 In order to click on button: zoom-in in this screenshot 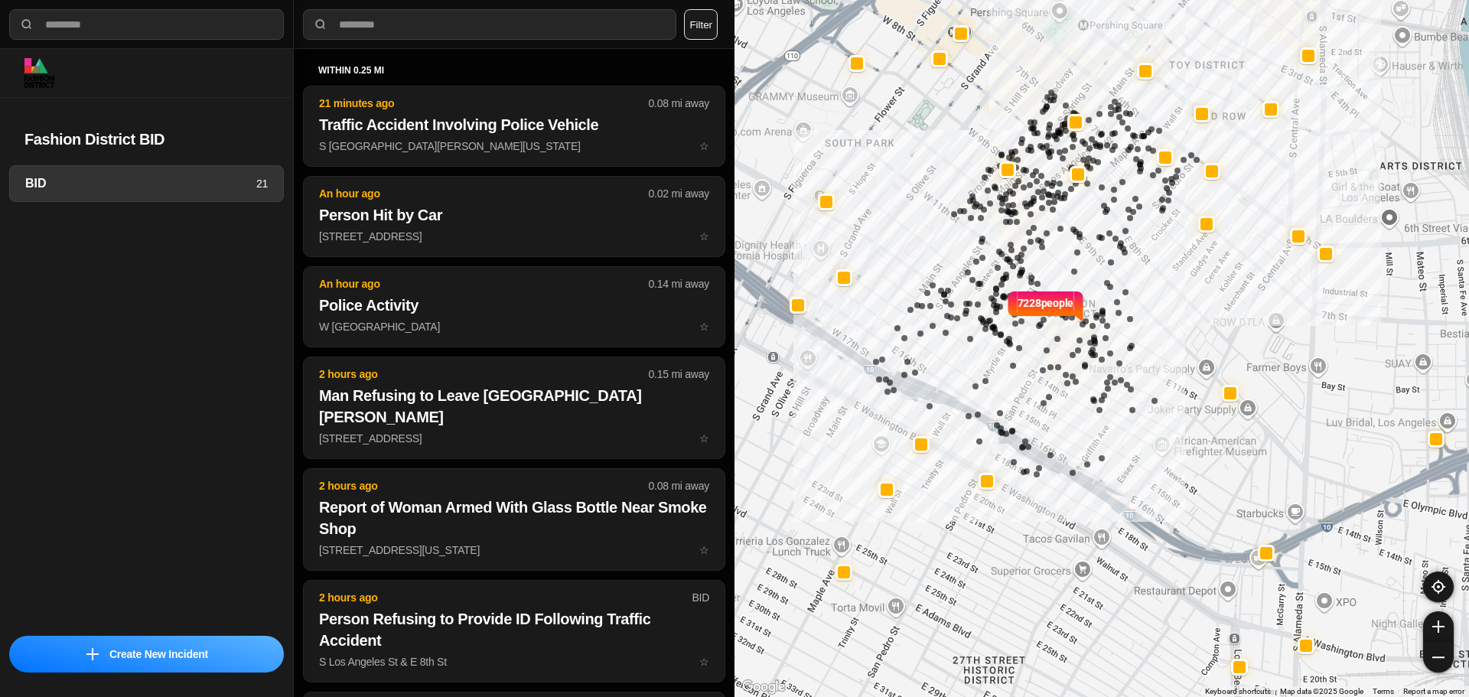, I will do `click(1438, 627)`.